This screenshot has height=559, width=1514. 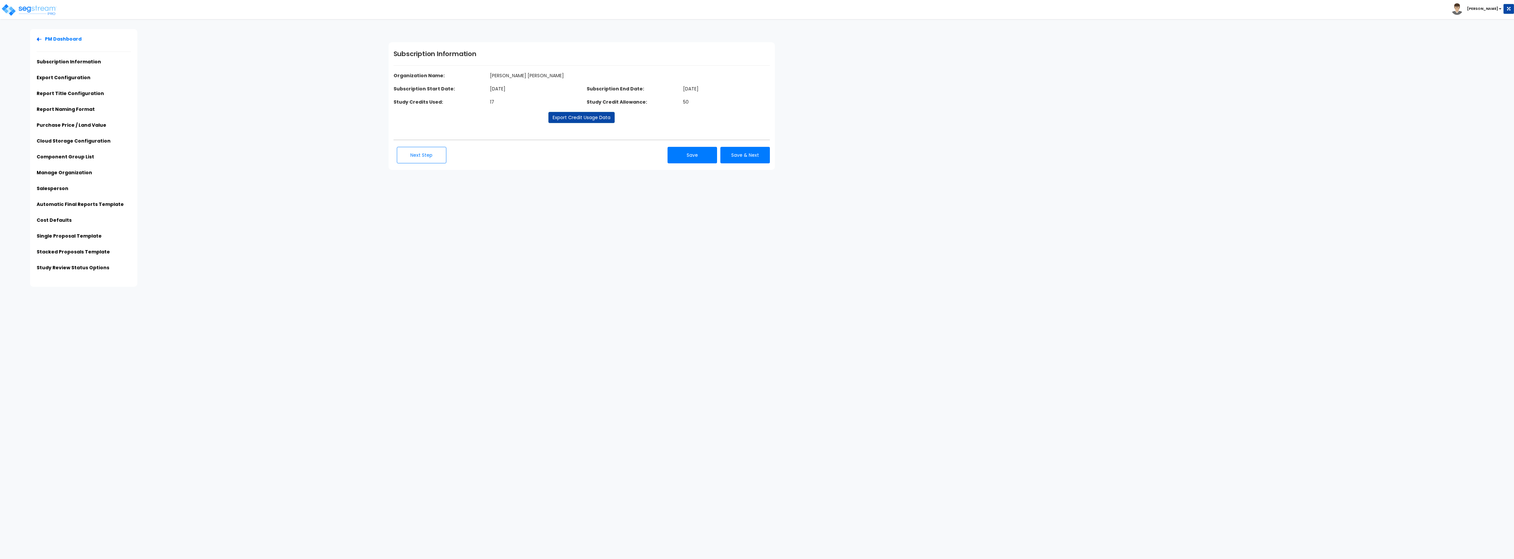 I want to click on dt: Subscription Start Date:, so click(x=437, y=89).